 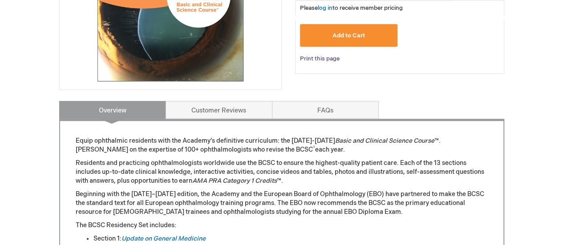 I want to click on span: Please to receive member pricing, so click(x=351, y=8).